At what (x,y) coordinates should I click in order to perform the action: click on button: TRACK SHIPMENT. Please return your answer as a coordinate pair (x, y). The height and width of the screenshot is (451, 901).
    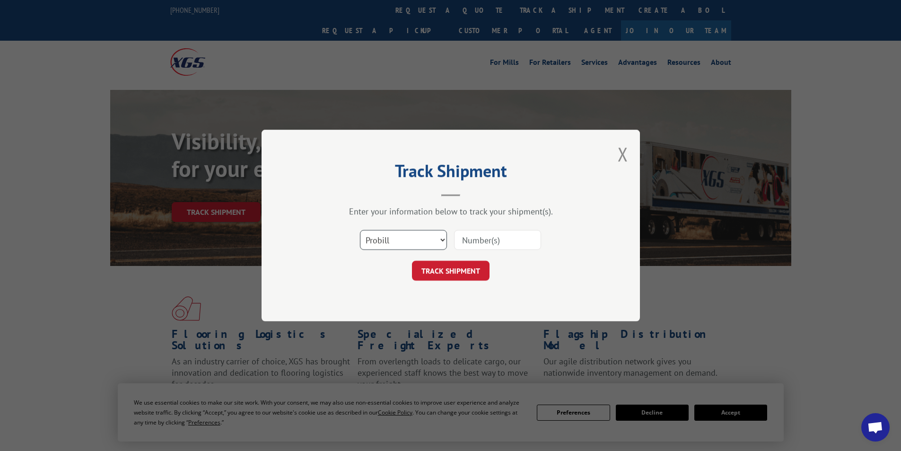
    Looking at the image, I should click on (451, 271).